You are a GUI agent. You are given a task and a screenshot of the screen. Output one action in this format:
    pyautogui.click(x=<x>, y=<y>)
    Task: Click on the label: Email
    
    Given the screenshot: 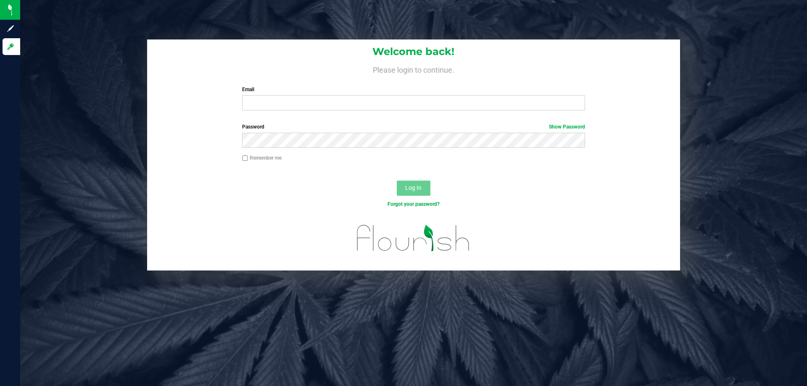 What is the action you would take?
    pyautogui.click(x=413, y=90)
    